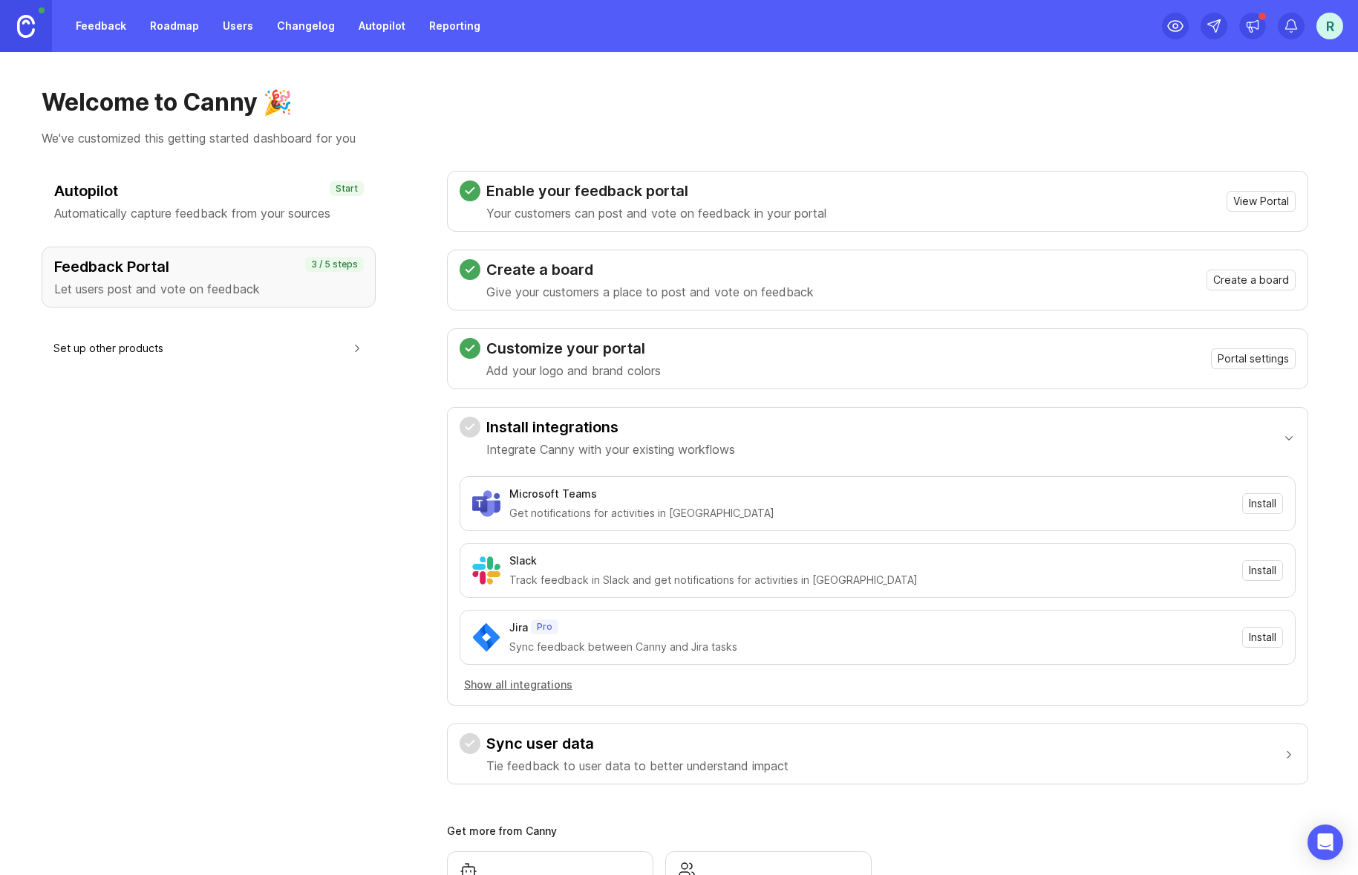  What do you see at coordinates (878, 685) in the screenshot?
I see `a: Show all integrations` at bounding box center [878, 685].